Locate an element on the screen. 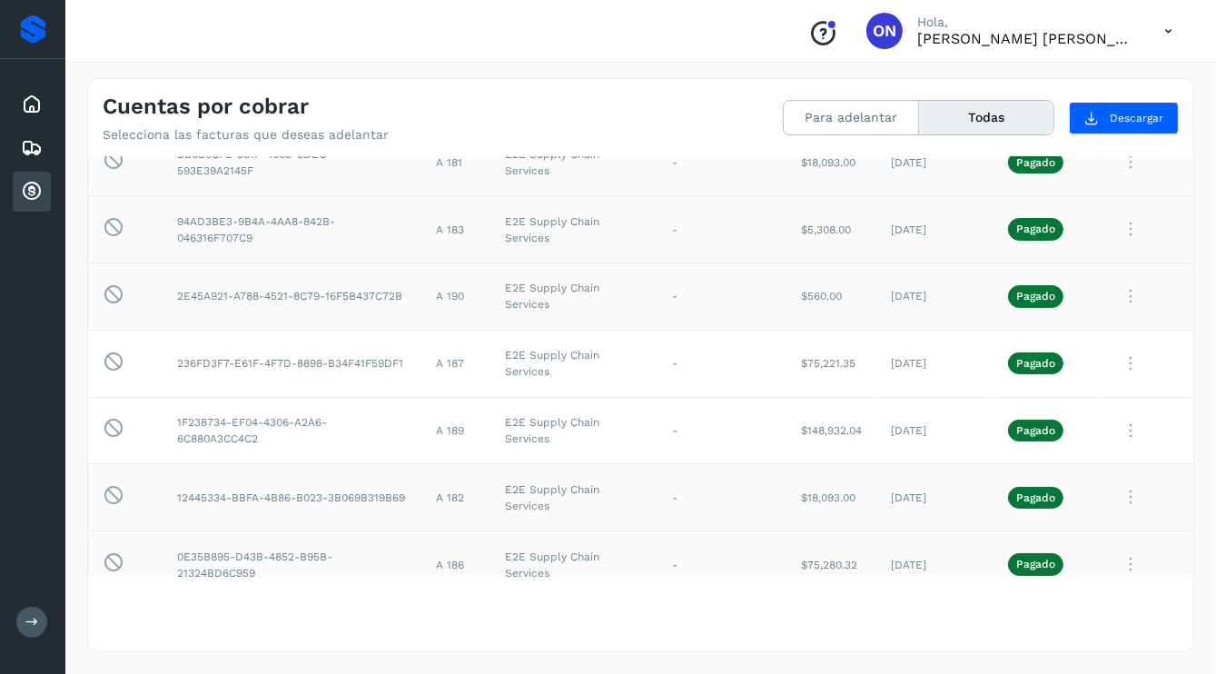 This screenshot has height=674, width=1216. td: 94AD3BE3-9B4A-4AA8-842B-046316F707C9 is located at coordinates (292, 230).